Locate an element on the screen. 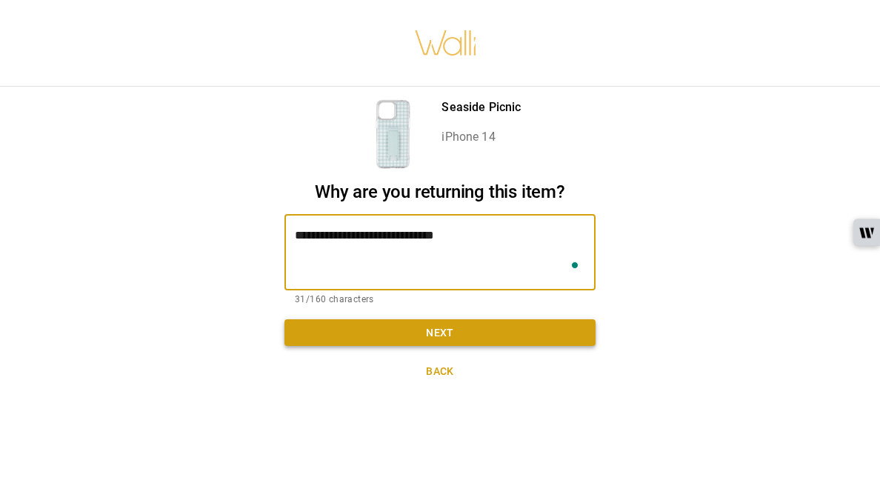 This screenshot has width=880, height=503. button: Back is located at coordinates (440, 371).